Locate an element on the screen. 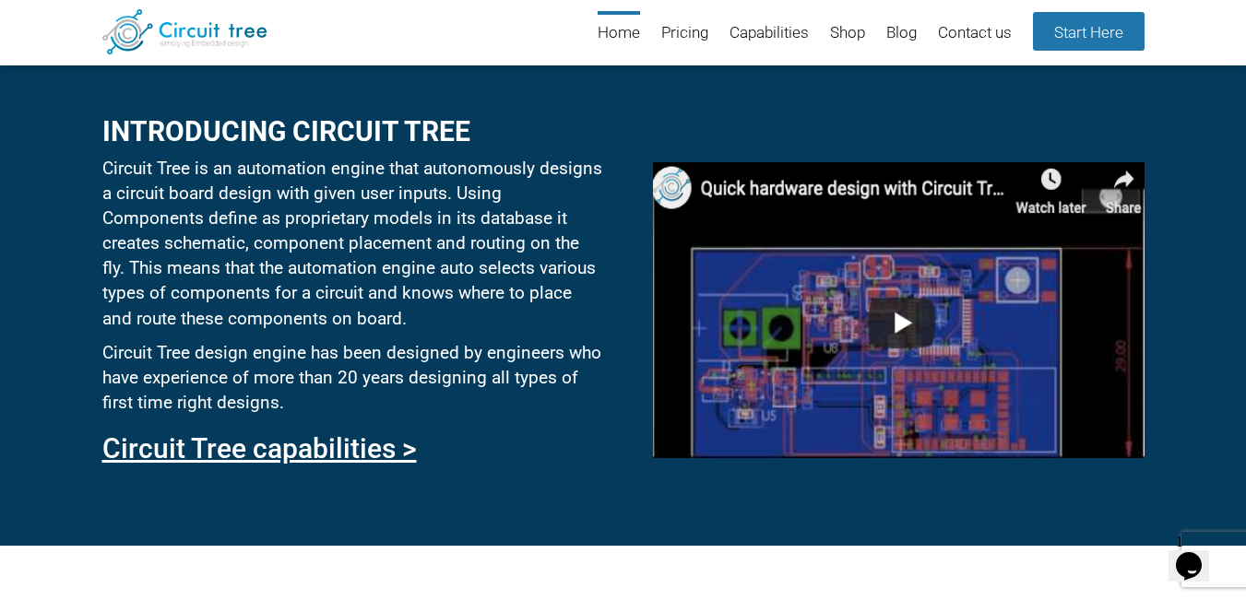 Image resolution: width=1246 pixels, height=600 pixels. p: Circuit Tree design engine has been designed by engineers who have experience of more than 20 yea... is located at coordinates (352, 377).